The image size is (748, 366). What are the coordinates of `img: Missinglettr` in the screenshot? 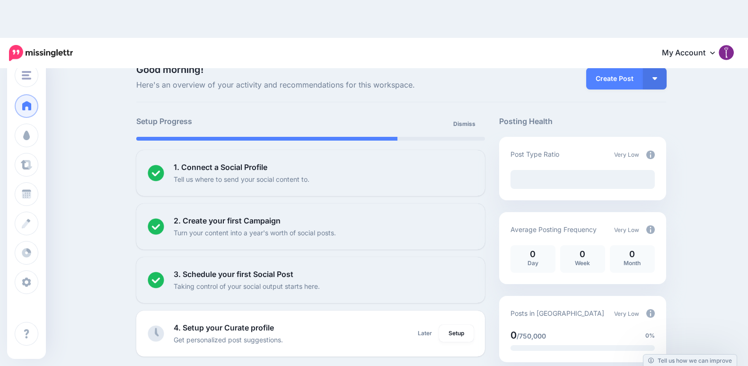 It's located at (41, 53).